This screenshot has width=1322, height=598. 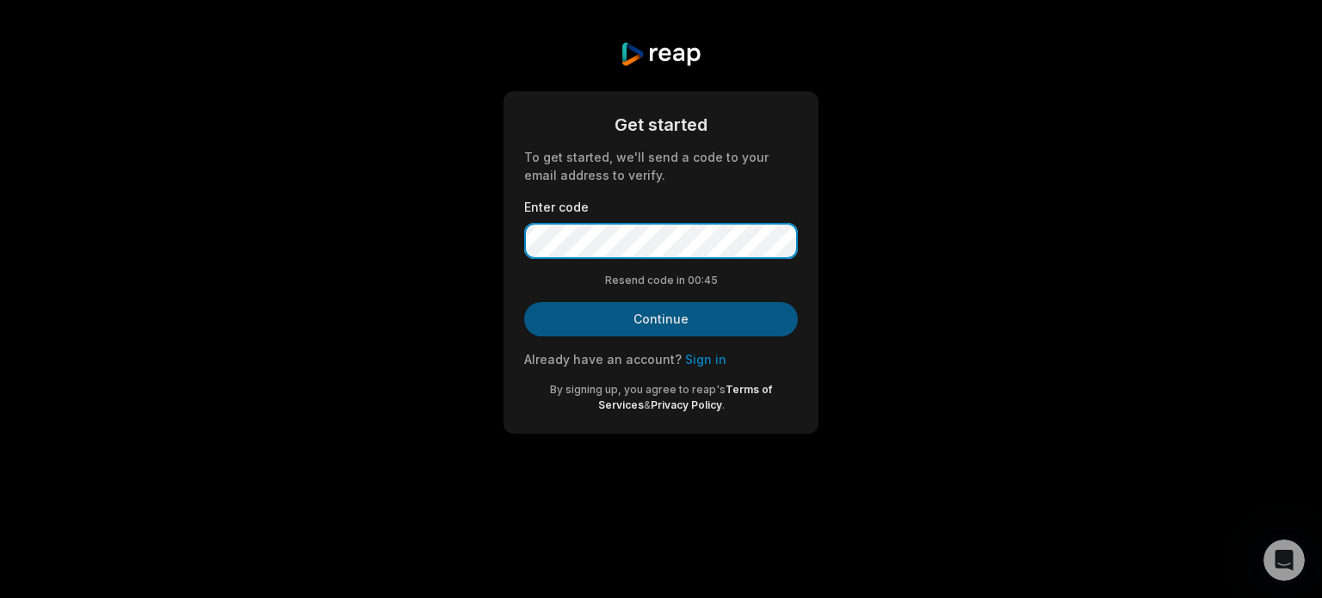 I want to click on button: Continue, so click(x=661, y=319).